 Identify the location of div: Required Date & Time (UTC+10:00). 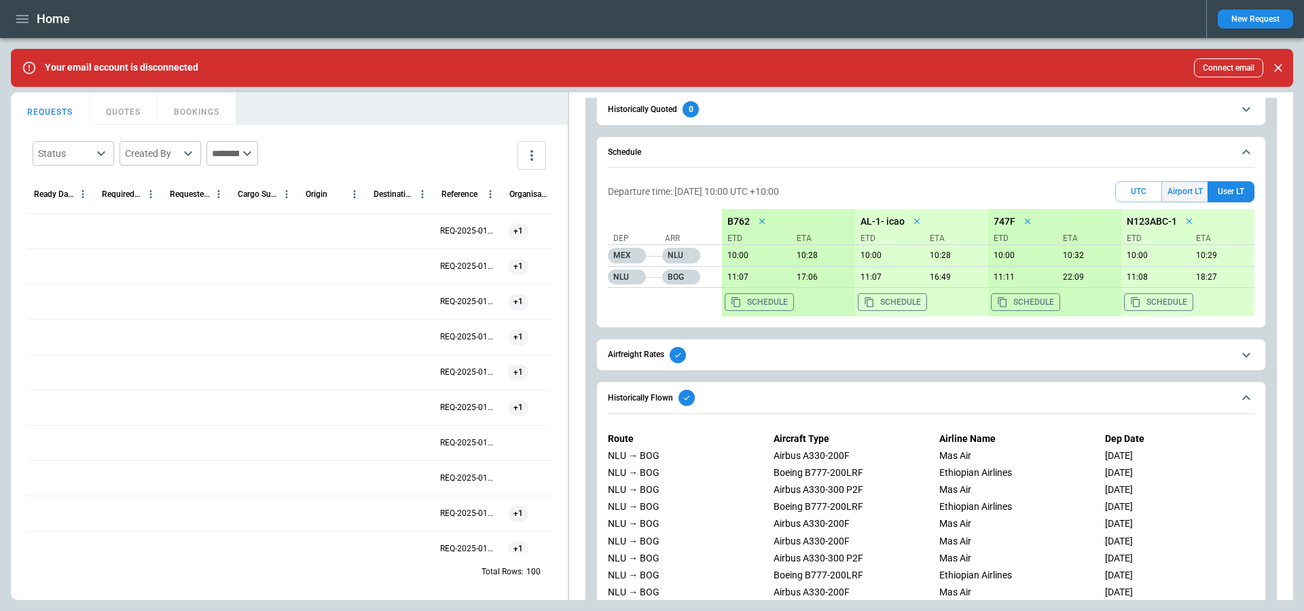
(122, 194).